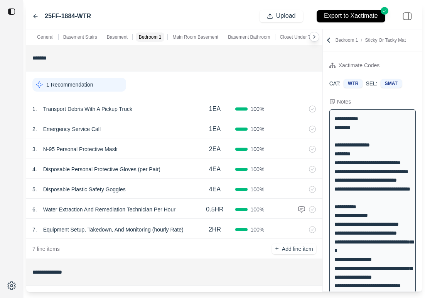 This screenshot has height=298, width=425. Describe the element at coordinates (335, 83) in the screenshot. I see `p: CAT:` at that location.